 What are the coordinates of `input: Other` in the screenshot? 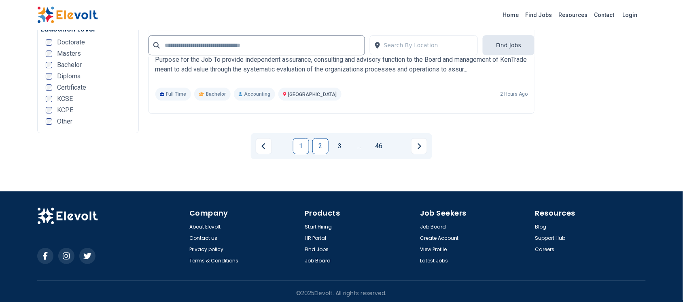 It's located at (49, 122).